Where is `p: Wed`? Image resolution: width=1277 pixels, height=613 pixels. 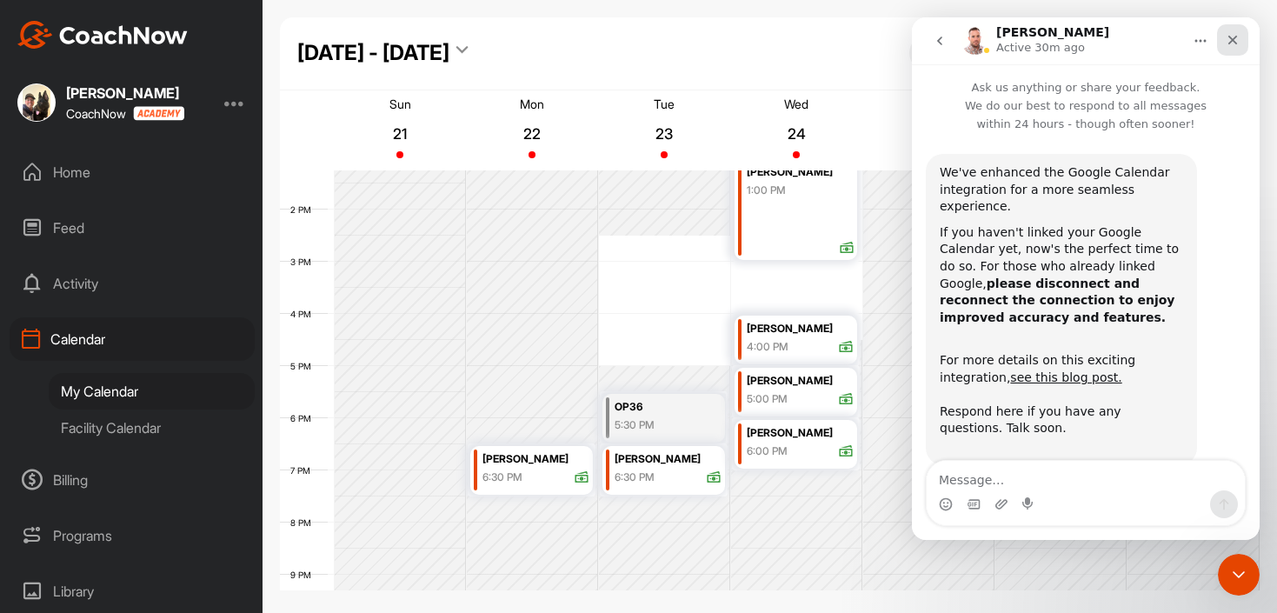
p: Wed is located at coordinates (796, 103).